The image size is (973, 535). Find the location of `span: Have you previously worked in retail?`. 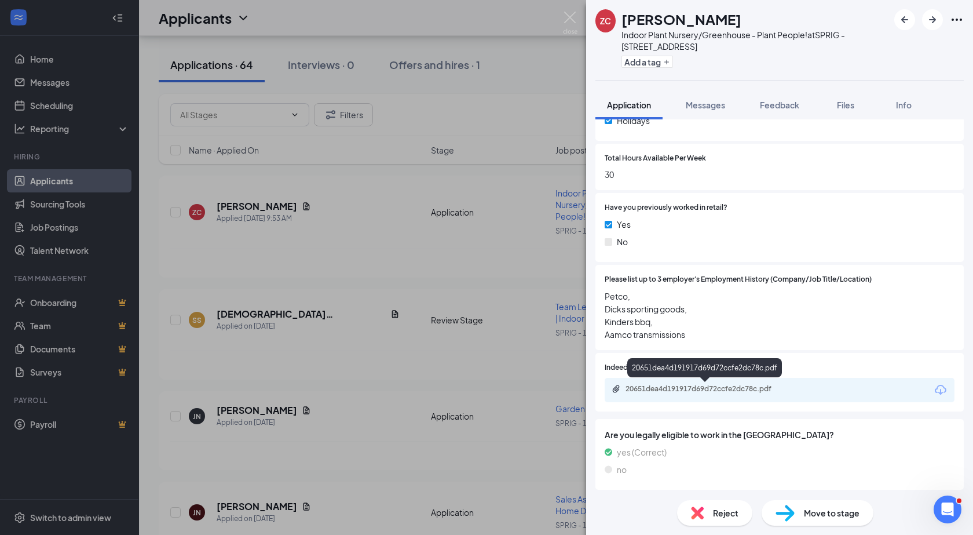

span: Have you previously worked in retail? is located at coordinates (666, 207).